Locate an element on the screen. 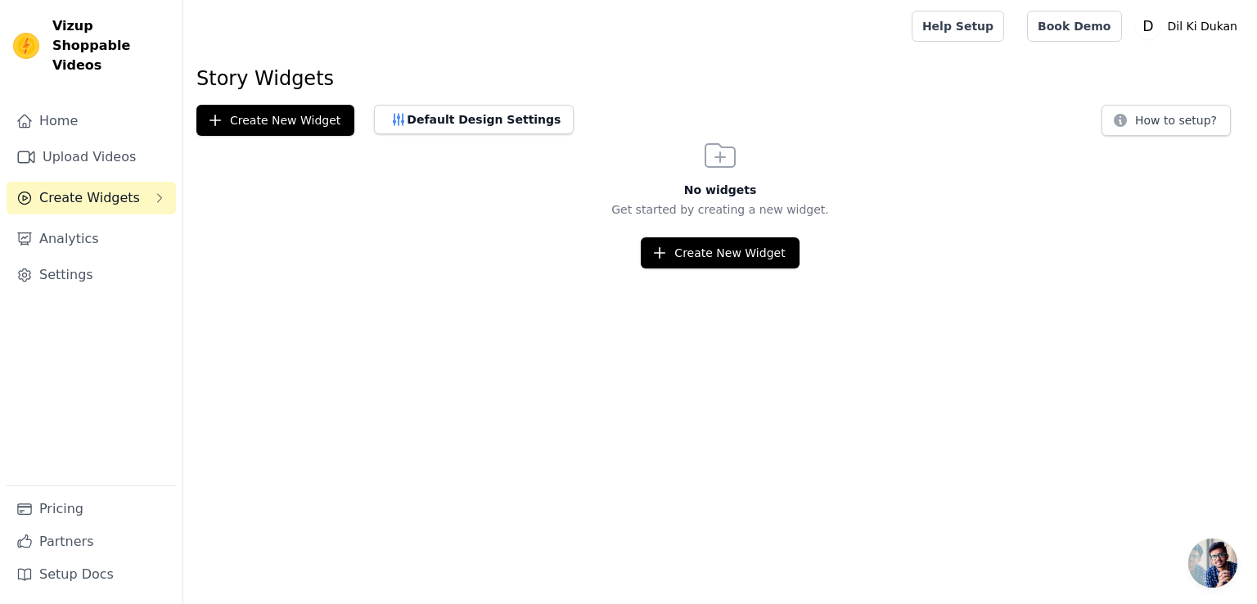 The image size is (1257, 604). a: Book Demo is located at coordinates (1073, 26).